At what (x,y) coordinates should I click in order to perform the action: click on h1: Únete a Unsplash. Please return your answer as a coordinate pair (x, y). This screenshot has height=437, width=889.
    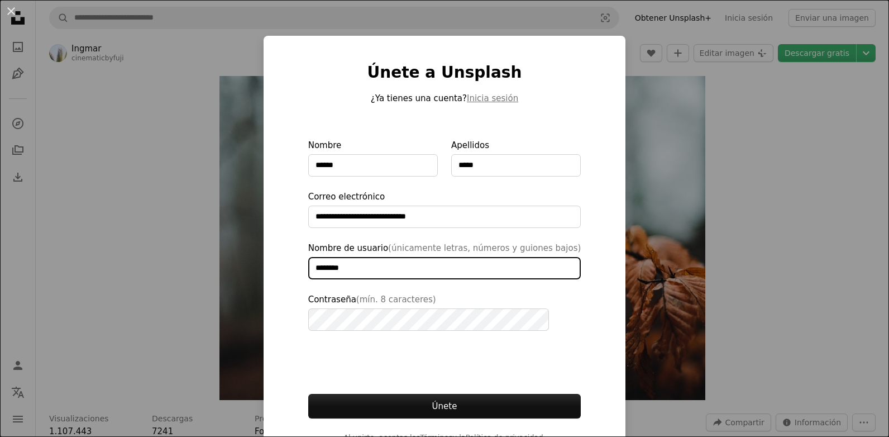
    Looking at the image, I should click on (445, 73).